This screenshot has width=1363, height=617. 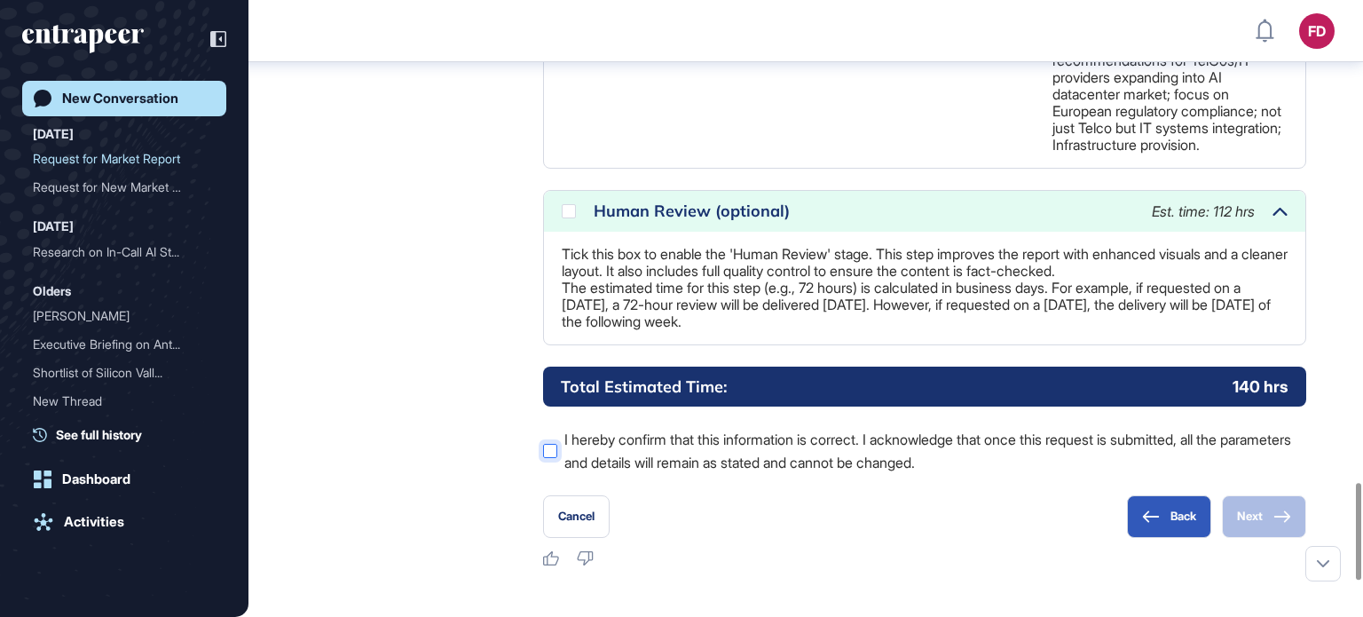 What do you see at coordinates (124, 344) in the screenshot?
I see `div: Executive Briefing on Anthropic: Strategic Insights and Opportunities for Deutsche Telekom in AI ...` at bounding box center [124, 344].